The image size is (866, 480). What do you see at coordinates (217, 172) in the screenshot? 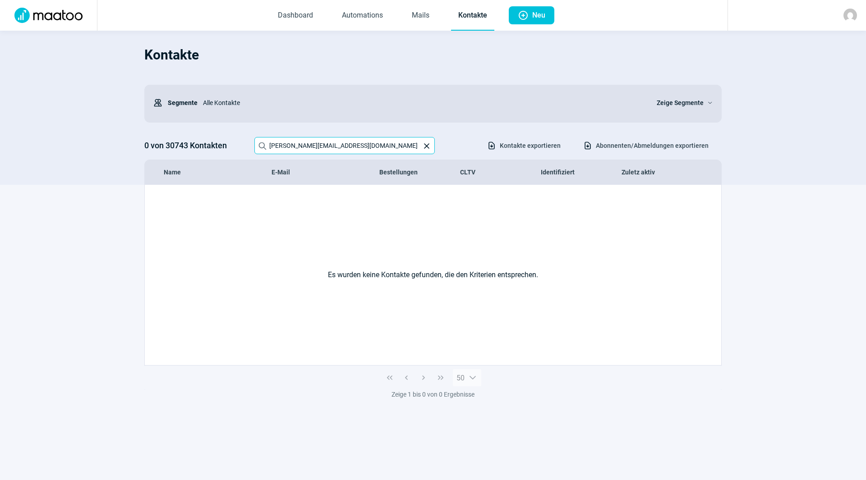
I see `div: Name` at bounding box center [217, 172].